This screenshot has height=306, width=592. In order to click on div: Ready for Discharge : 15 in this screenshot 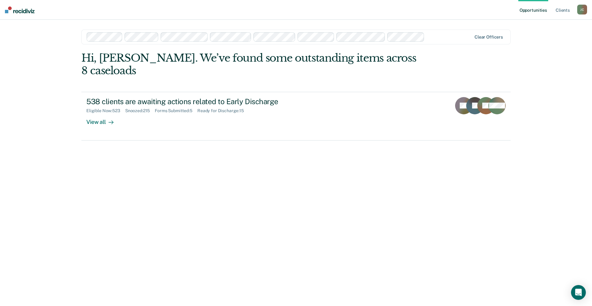, I will do `click(223, 111)`.